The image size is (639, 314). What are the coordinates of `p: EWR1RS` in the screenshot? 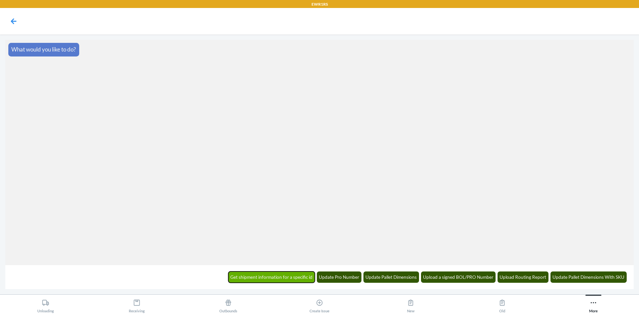 It's located at (319, 4).